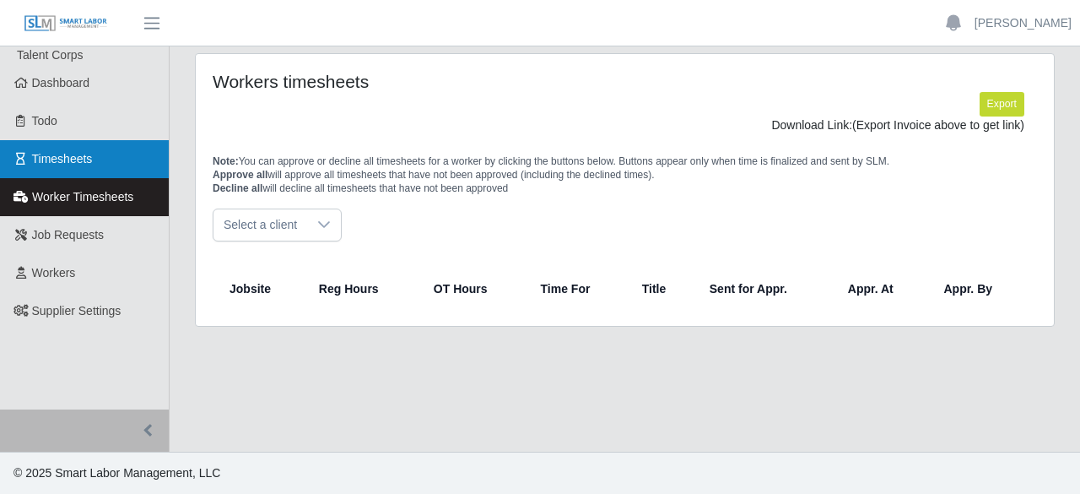 The height and width of the screenshot is (494, 1080). What do you see at coordinates (237, 188) in the screenshot?
I see `span: Decline all` at bounding box center [237, 188].